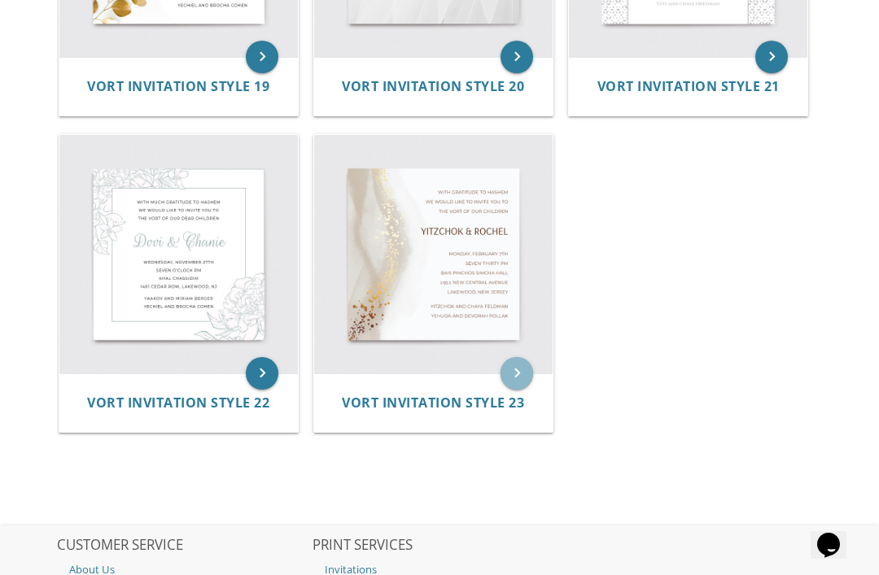 The image size is (879, 575). Describe the element at coordinates (433, 86) in the screenshot. I see `a: Vort Invitation Style 20` at that location.